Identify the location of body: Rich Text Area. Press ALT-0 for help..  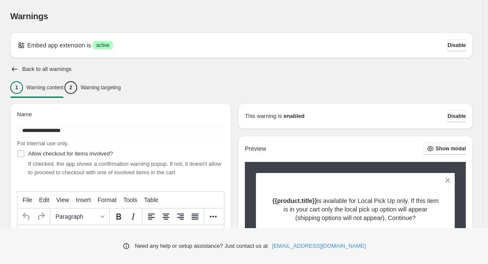
(103, 19).